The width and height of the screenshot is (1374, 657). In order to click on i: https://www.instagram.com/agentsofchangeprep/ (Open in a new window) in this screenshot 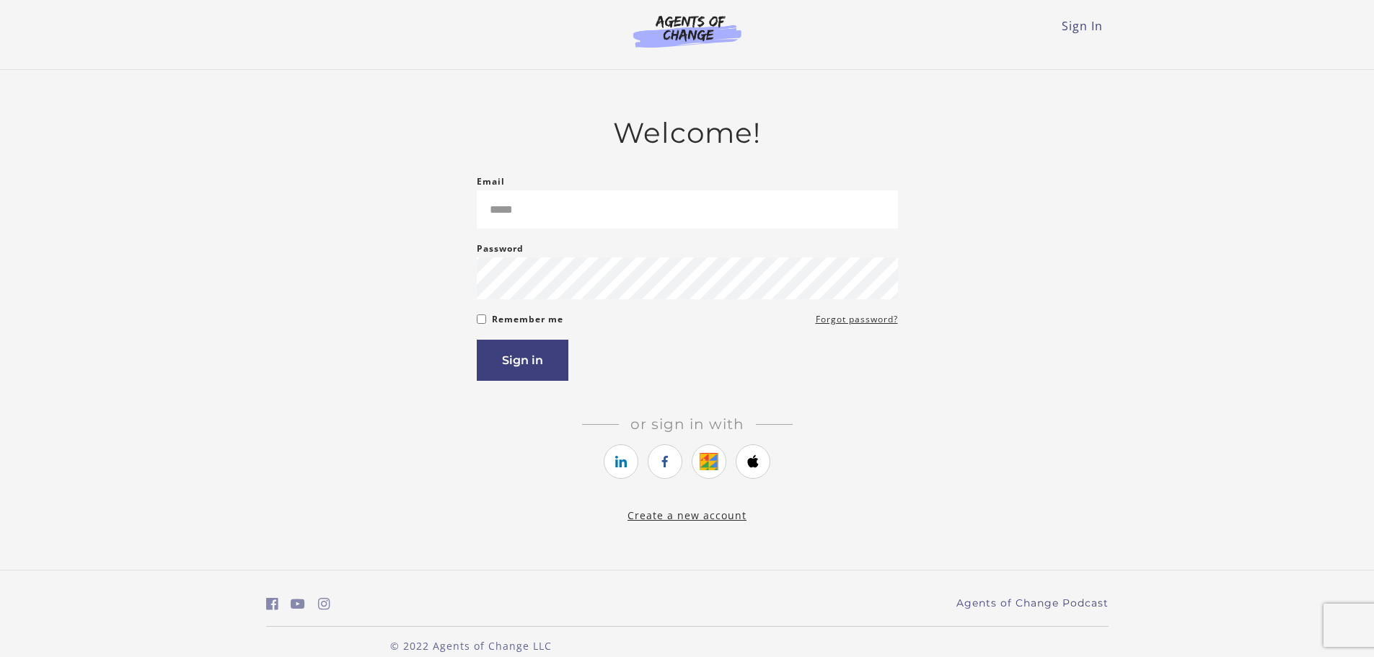, I will do `click(324, 604)`.